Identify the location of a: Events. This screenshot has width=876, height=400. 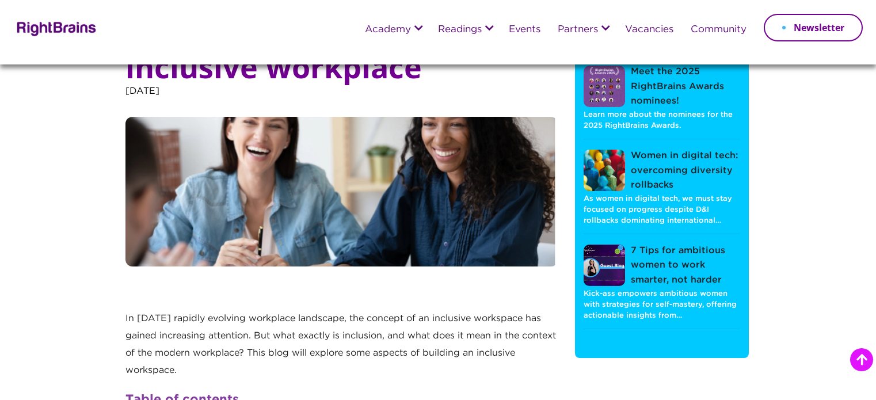
(524, 30).